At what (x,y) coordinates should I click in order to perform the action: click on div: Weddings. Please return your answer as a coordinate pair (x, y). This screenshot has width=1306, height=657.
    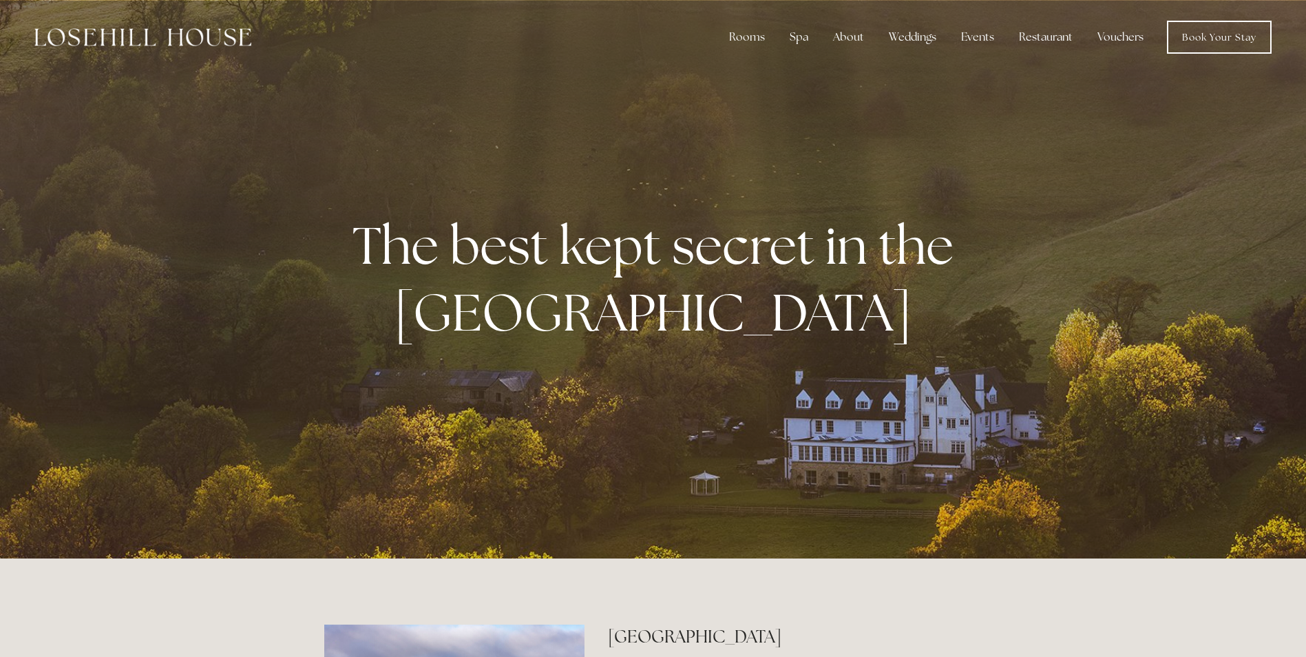
    Looking at the image, I should click on (912, 37).